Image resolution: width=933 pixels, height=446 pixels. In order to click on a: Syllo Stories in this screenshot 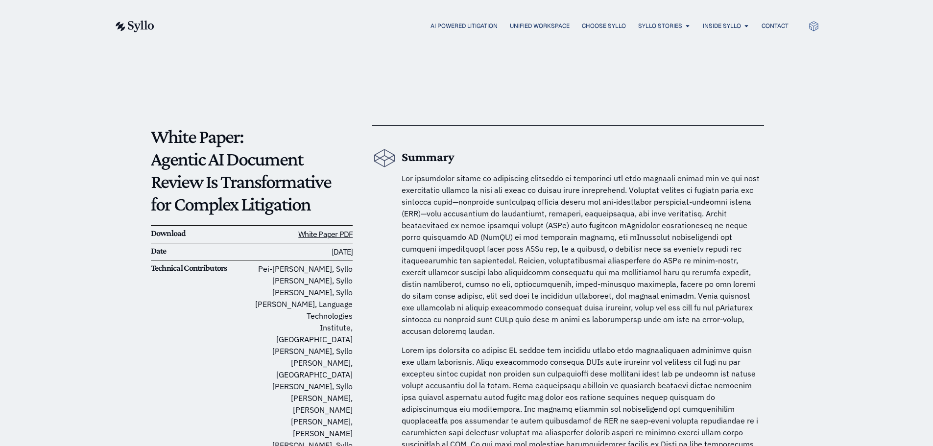, I will do `click(660, 26)`.